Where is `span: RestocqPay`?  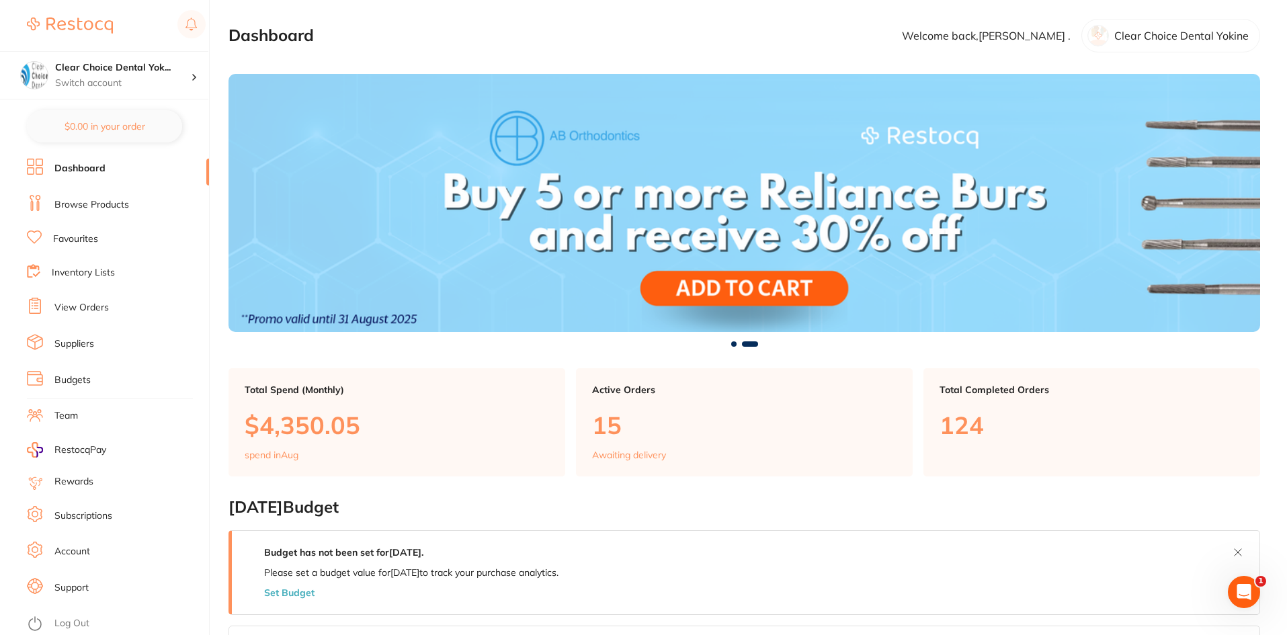
span: RestocqPay is located at coordinates (80, 450).